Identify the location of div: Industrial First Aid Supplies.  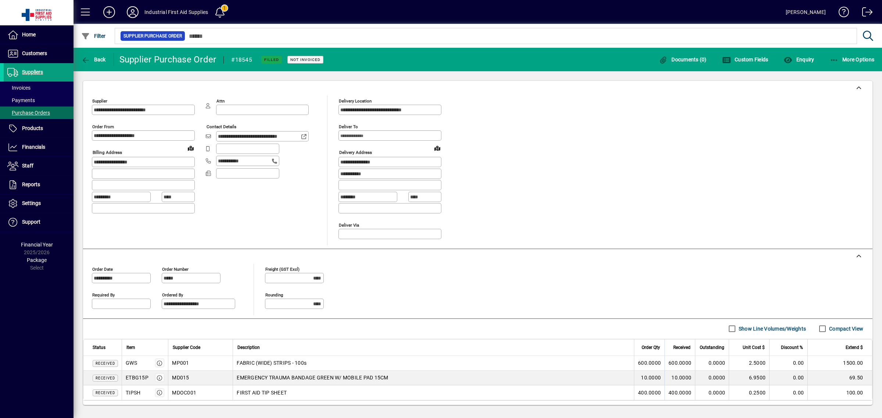
(176, 12).